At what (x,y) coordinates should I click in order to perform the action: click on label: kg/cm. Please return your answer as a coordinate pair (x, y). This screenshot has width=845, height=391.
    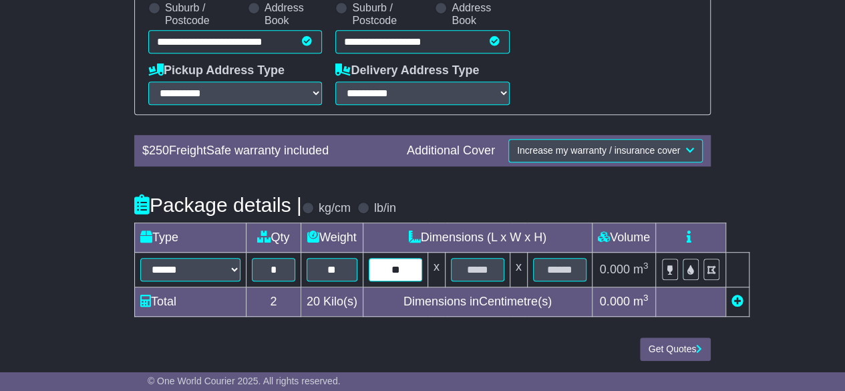
    Looking at the image, I should click on (335, 208).